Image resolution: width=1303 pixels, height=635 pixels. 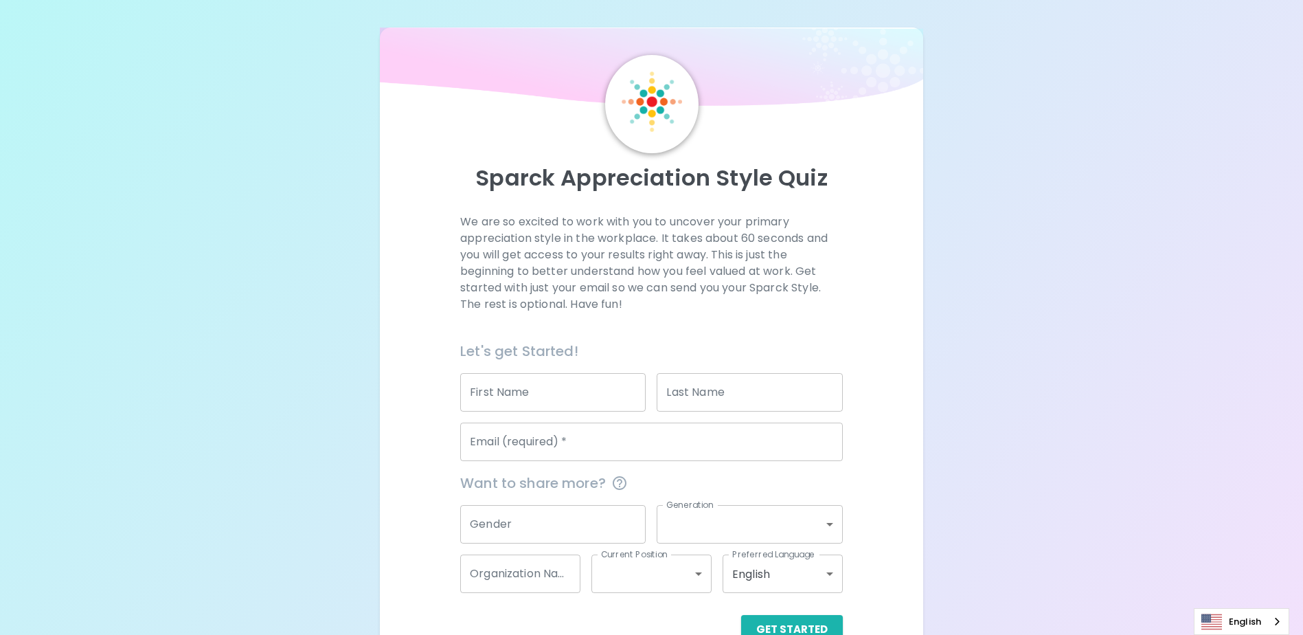 I want to click on p: We are so excited to work with you to uncover your primary appreciation style in the workplace. I..., so click(x=651, y=263).